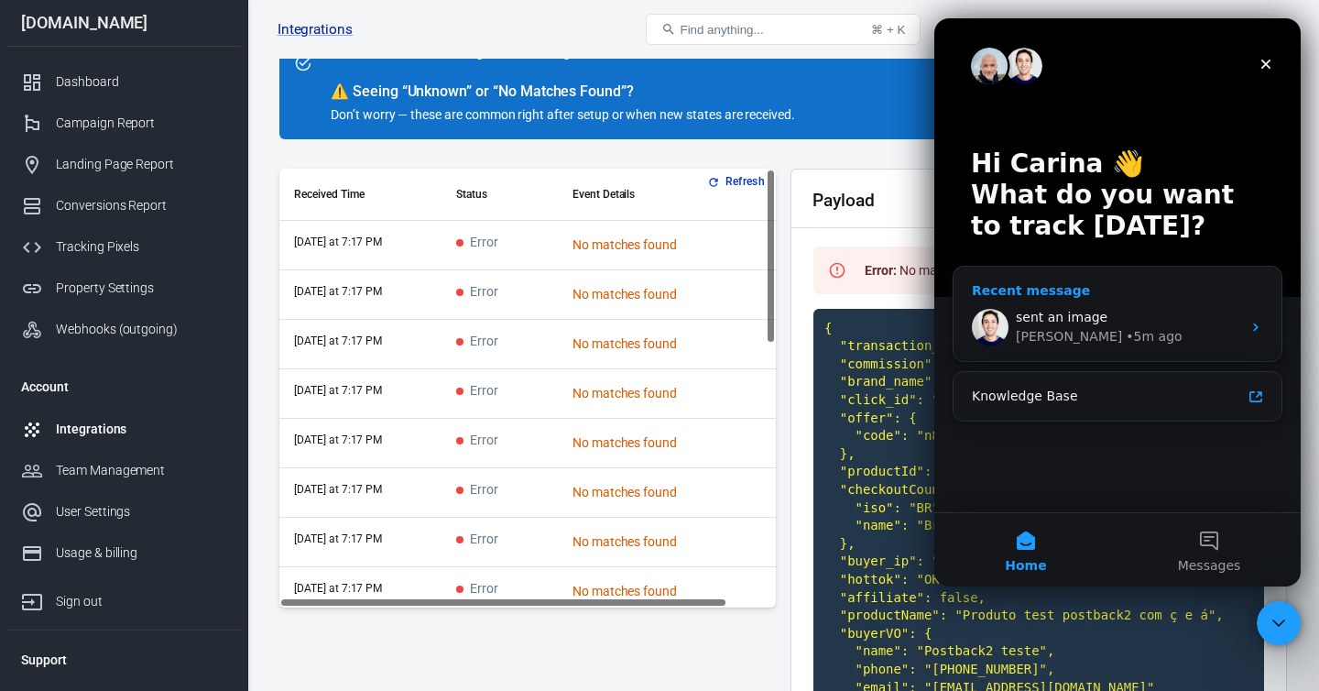 This screenshot has height=691, width=1319. I want to click on a: Landing Page Report, so click(124, 164).